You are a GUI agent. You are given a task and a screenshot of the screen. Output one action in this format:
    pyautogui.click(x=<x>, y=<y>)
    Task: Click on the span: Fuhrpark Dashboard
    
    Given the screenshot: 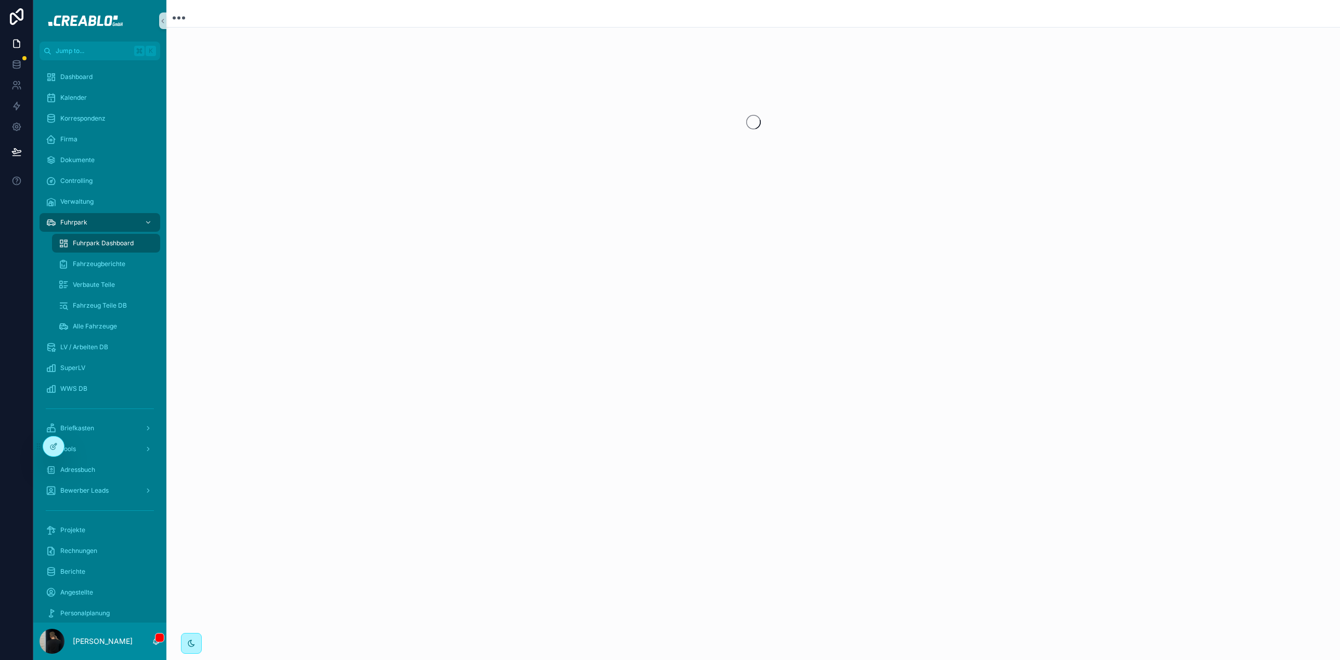 What is the action you would take?
    pyautogui.click(x=103, y=243)
    